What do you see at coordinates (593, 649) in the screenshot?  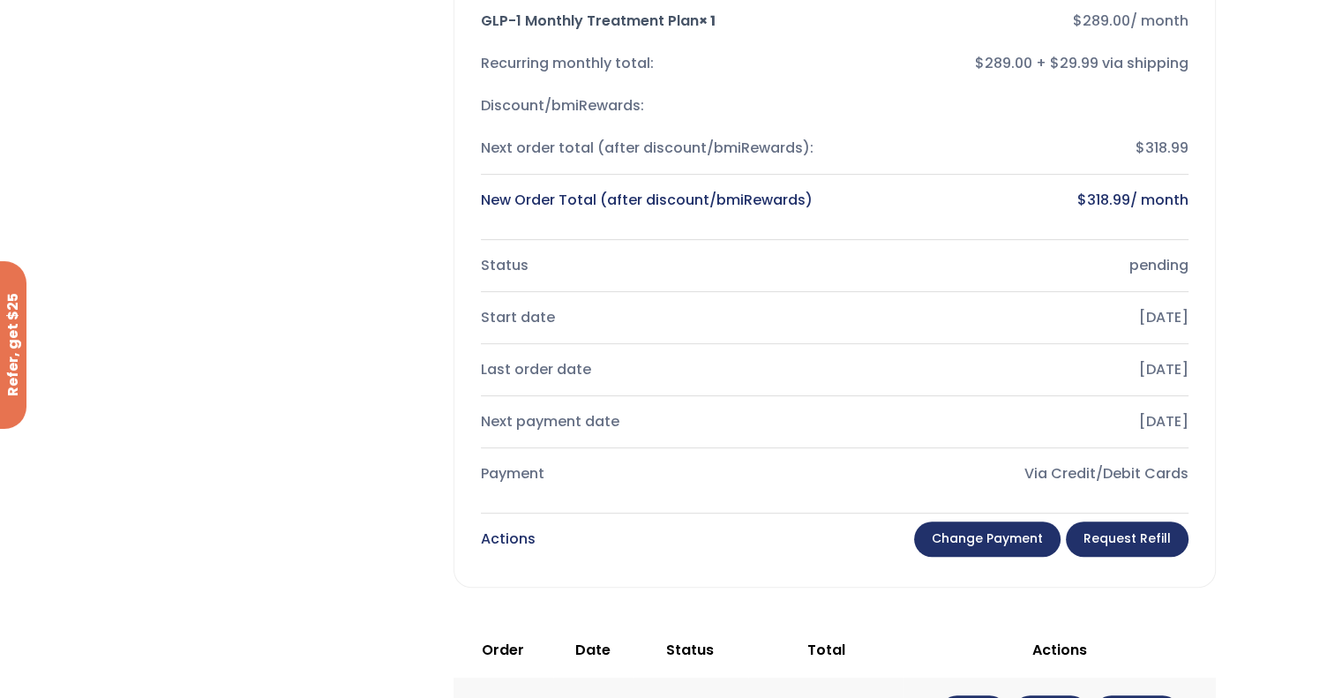 I see `span: Date` at bounding box center [593, 649].